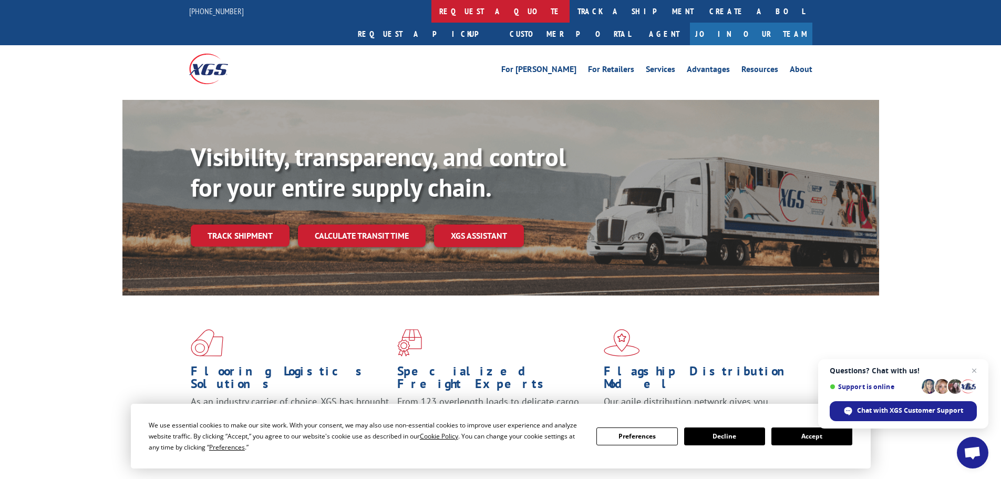  I want to click on span: As an industry carrier of choice, XGS has brought innovation and dedication to flooring logistics..., so click(290, 414).